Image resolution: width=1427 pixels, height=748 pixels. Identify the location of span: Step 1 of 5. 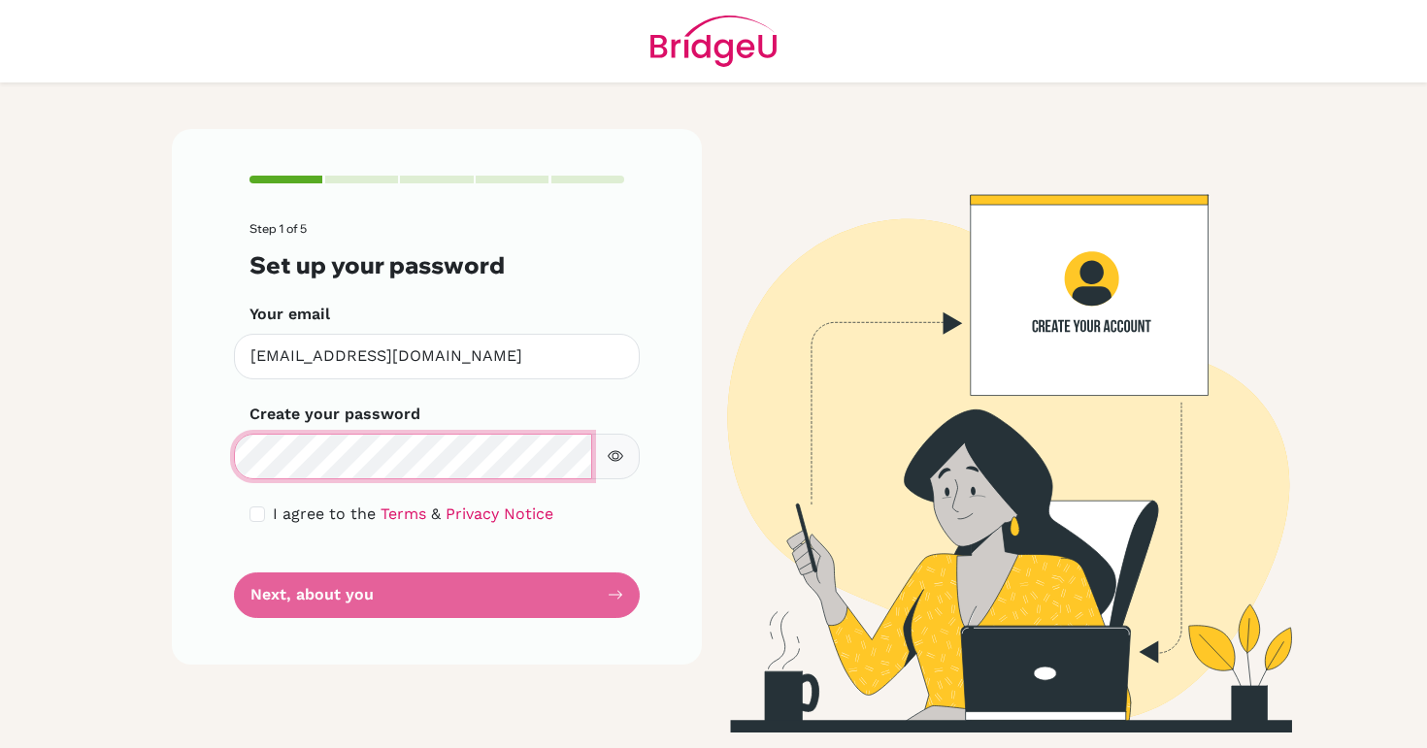
(278, 228).